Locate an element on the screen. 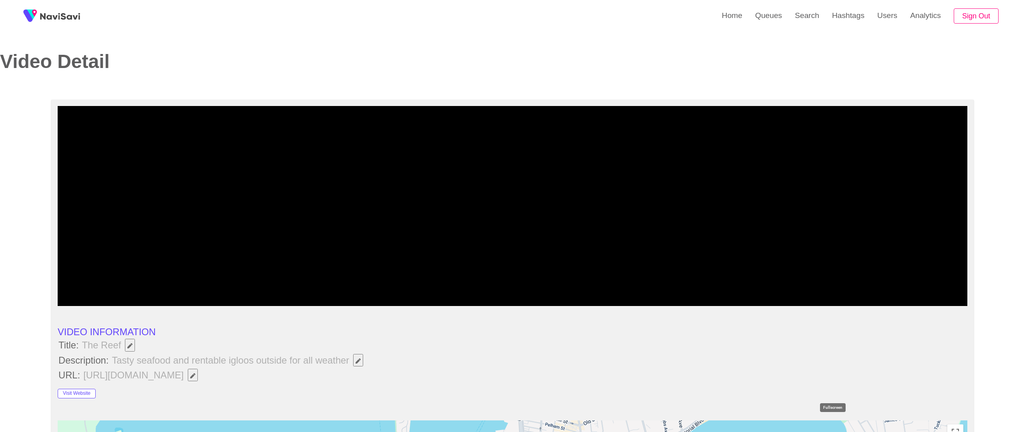 Image resolution: width=1025 pixels, height=432 pixels. span: URL: is located at coordinates (69, 375).